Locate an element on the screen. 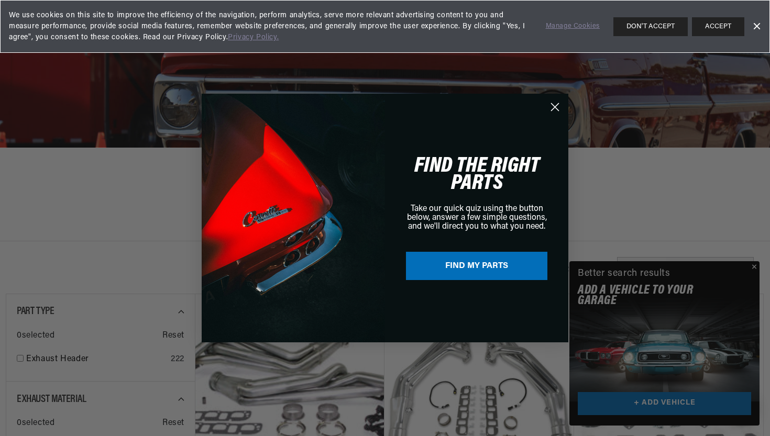  button: FIND MY PARTS is located at coordinates (477, 266).